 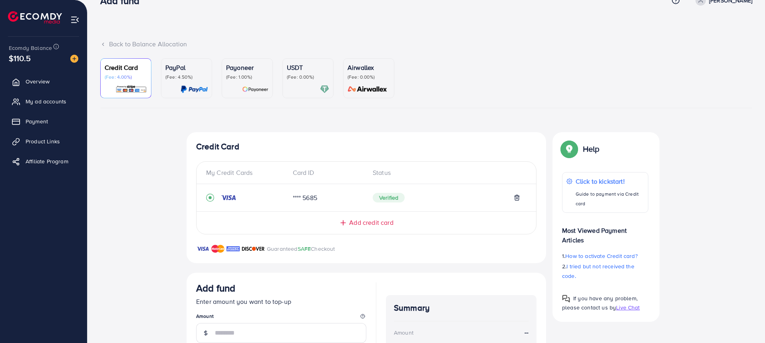 I want to click on p: Click to kickstart!, so click(x=610, y=181).